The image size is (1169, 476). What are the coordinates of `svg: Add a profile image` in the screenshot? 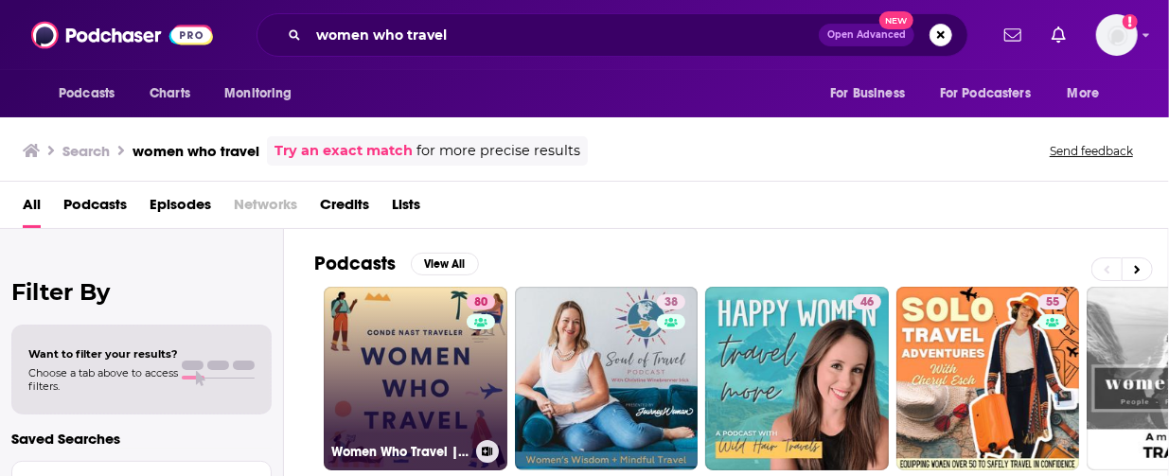 It's located at (1131, 22).